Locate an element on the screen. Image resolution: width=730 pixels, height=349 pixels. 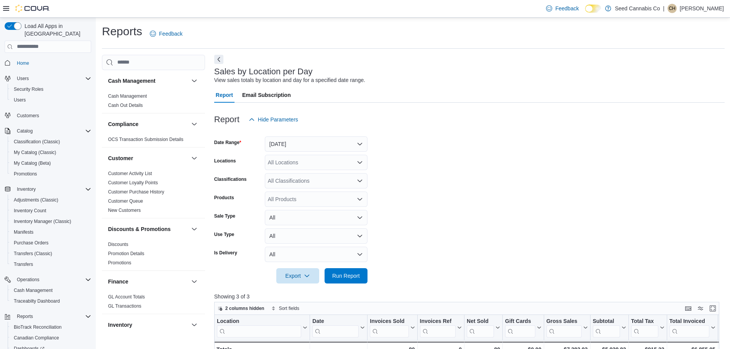
div: Courtney Huggins is located at coordinates (672, 8).